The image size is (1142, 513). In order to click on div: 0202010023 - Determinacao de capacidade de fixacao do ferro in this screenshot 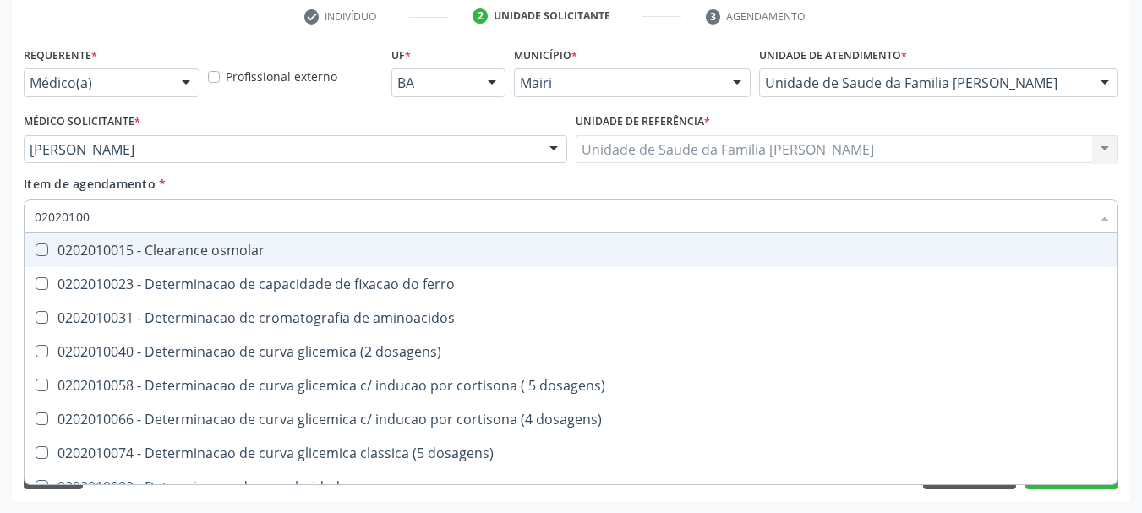, I will do `click(570, 284)`.